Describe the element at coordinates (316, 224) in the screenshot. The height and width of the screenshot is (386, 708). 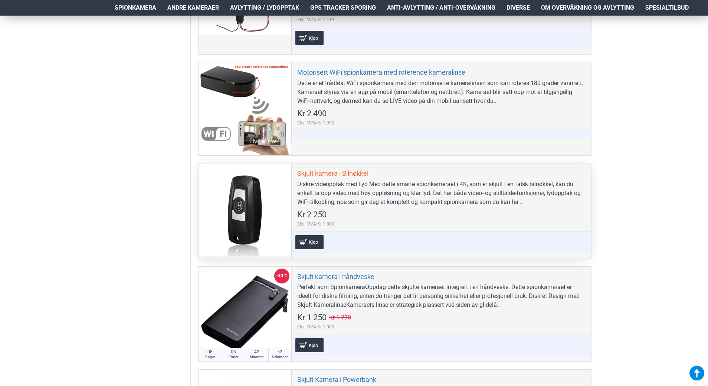
I see `span: Eks. MVA:Kr 1 800` at that location.